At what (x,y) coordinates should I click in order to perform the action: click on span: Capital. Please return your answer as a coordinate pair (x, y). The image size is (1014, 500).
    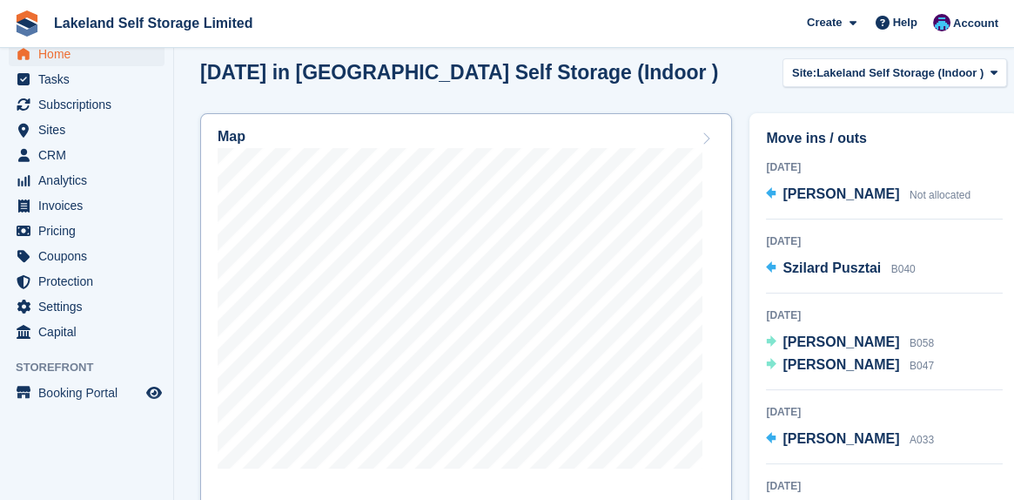
    Looking at the image, I should click on (91, 332).